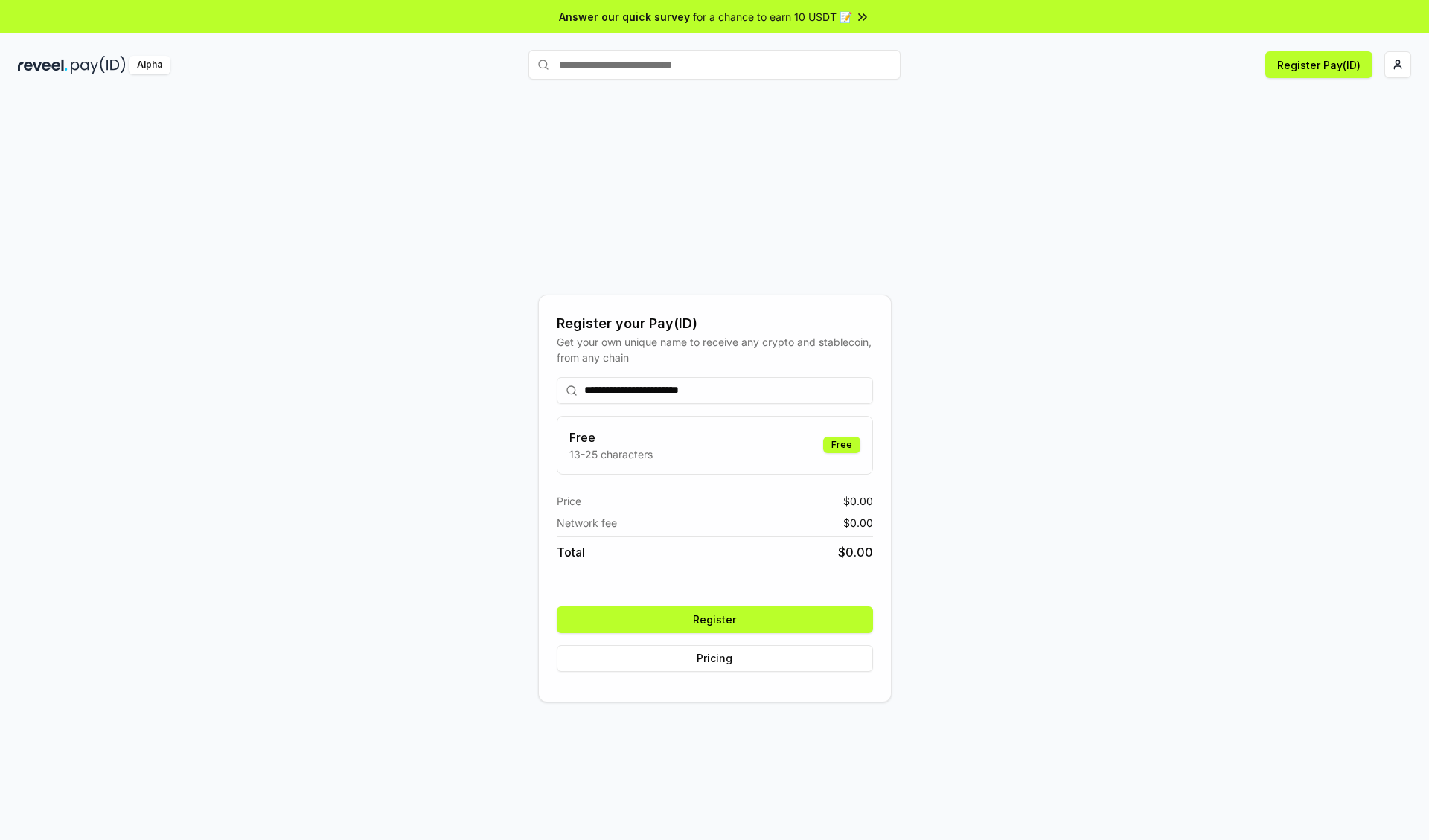 The height and width of the screenshot is (840, 1429). What do you see at coordinates (625, 17) in the screenshot?
I see `span: Answer our quick survey` at bounding box center [625, 17].